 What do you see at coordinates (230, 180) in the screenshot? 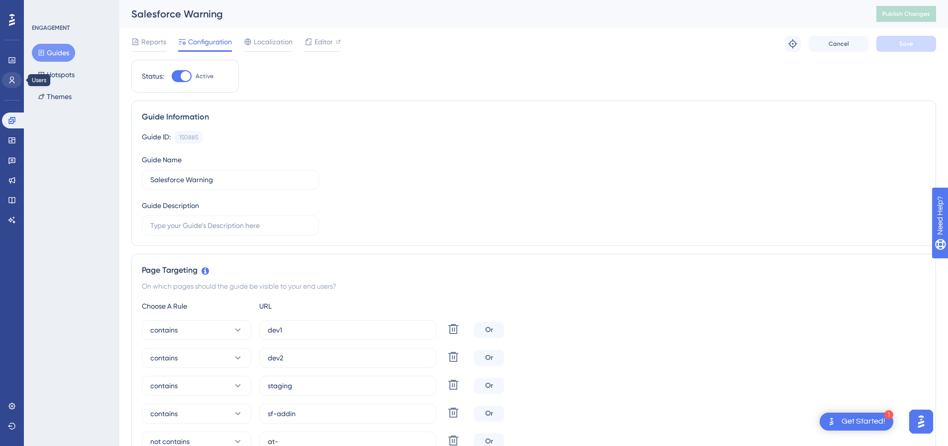
I see `input: Type your Guide’s Name here` at bounding box center [230, 180].